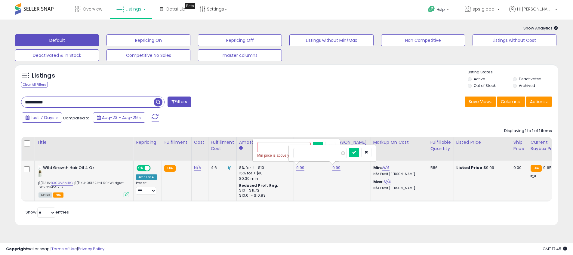  Describe the element at coordinates (519, 145) in the screenshot. I see `div: Ship Price` at that location.